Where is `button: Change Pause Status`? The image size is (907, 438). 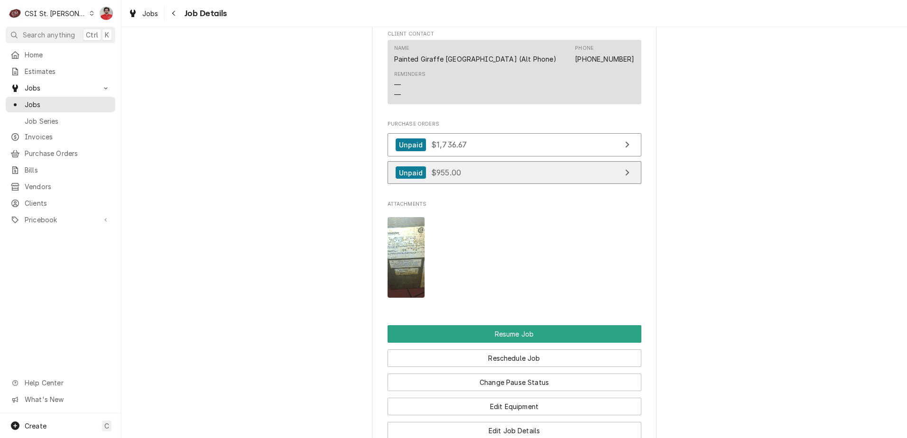
button: Change Pause Status is located at coordinates (514, 382).